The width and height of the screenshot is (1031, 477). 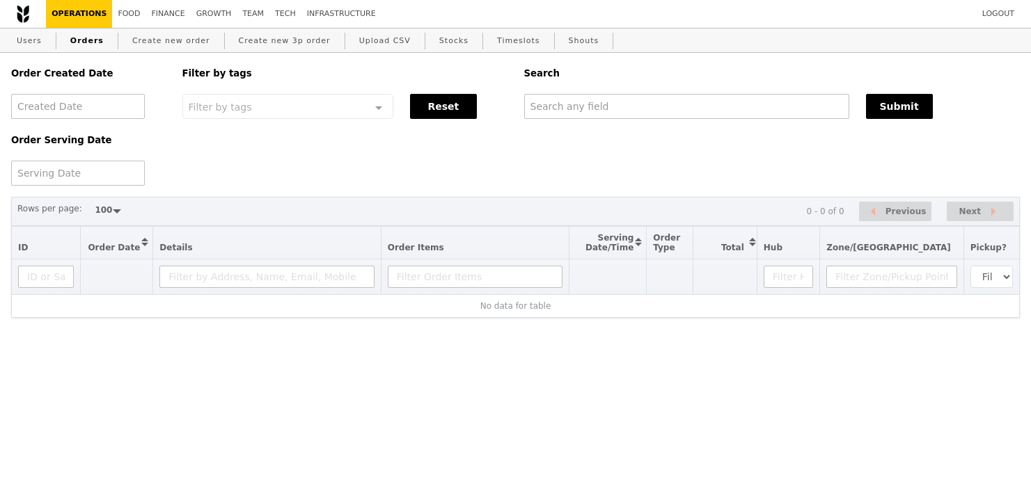 I want to click on a: Create new order, so click(x=171, y=41).